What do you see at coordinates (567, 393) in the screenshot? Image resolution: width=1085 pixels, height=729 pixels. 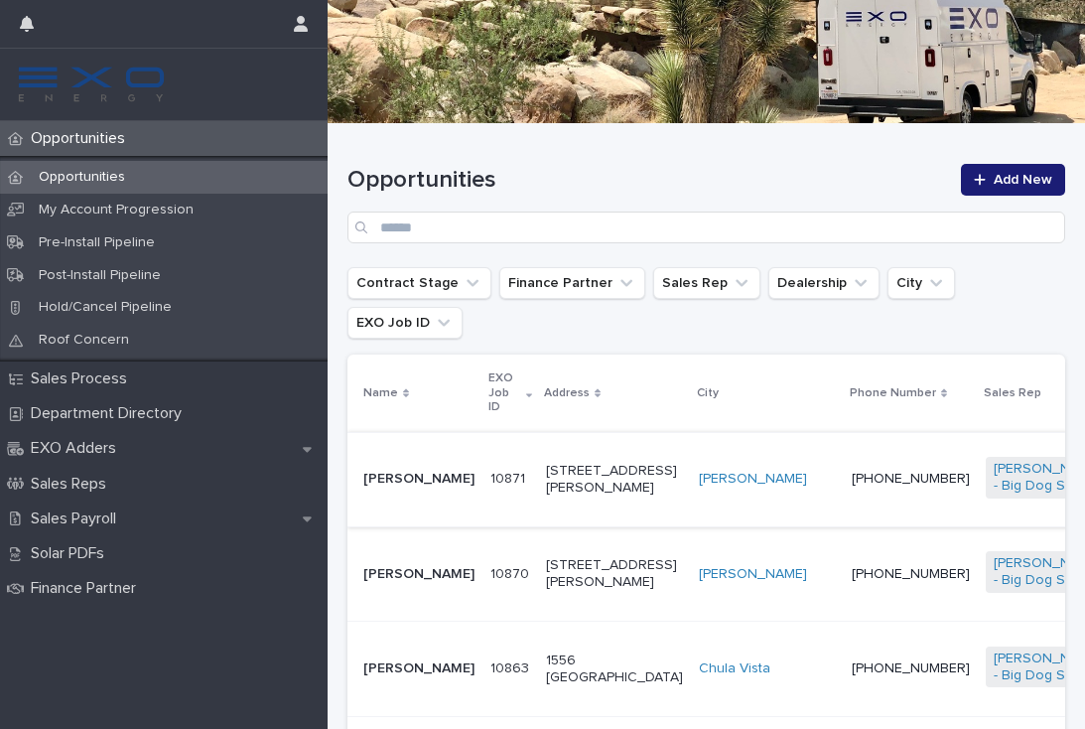 I see `p: Address` at bounding box center [567, 393].